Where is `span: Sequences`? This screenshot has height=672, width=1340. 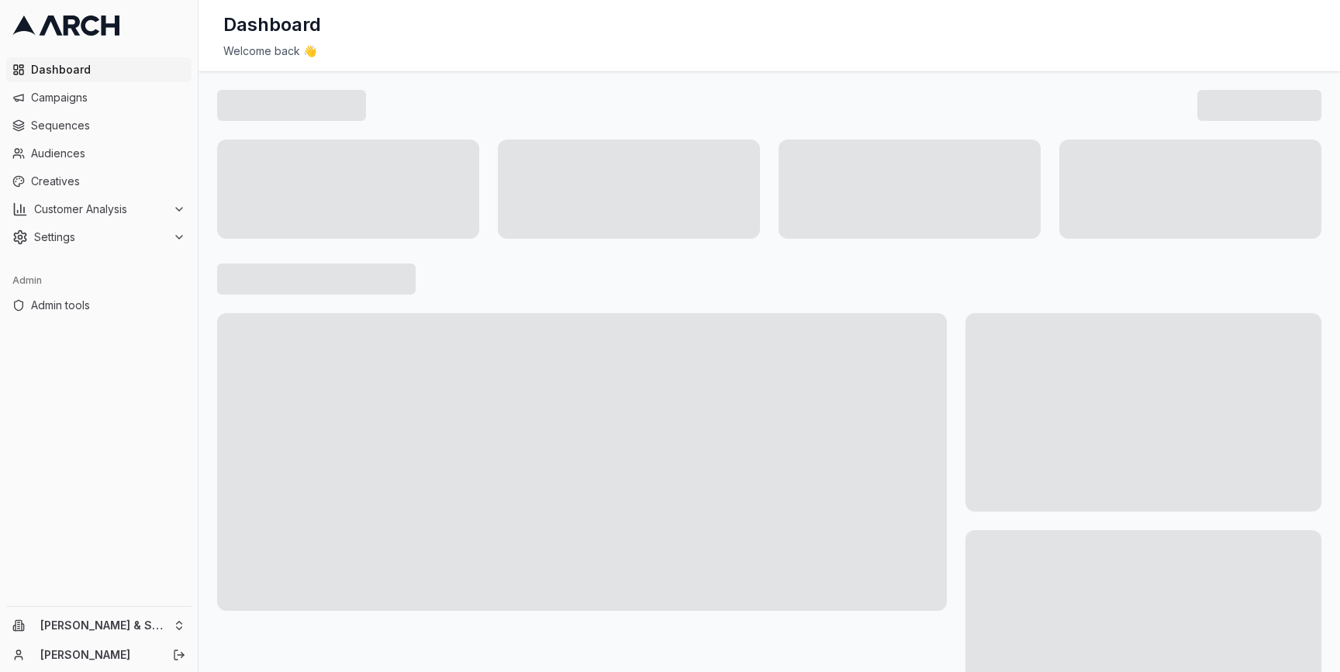
span: Sequences is located at coordinates (108, 126).